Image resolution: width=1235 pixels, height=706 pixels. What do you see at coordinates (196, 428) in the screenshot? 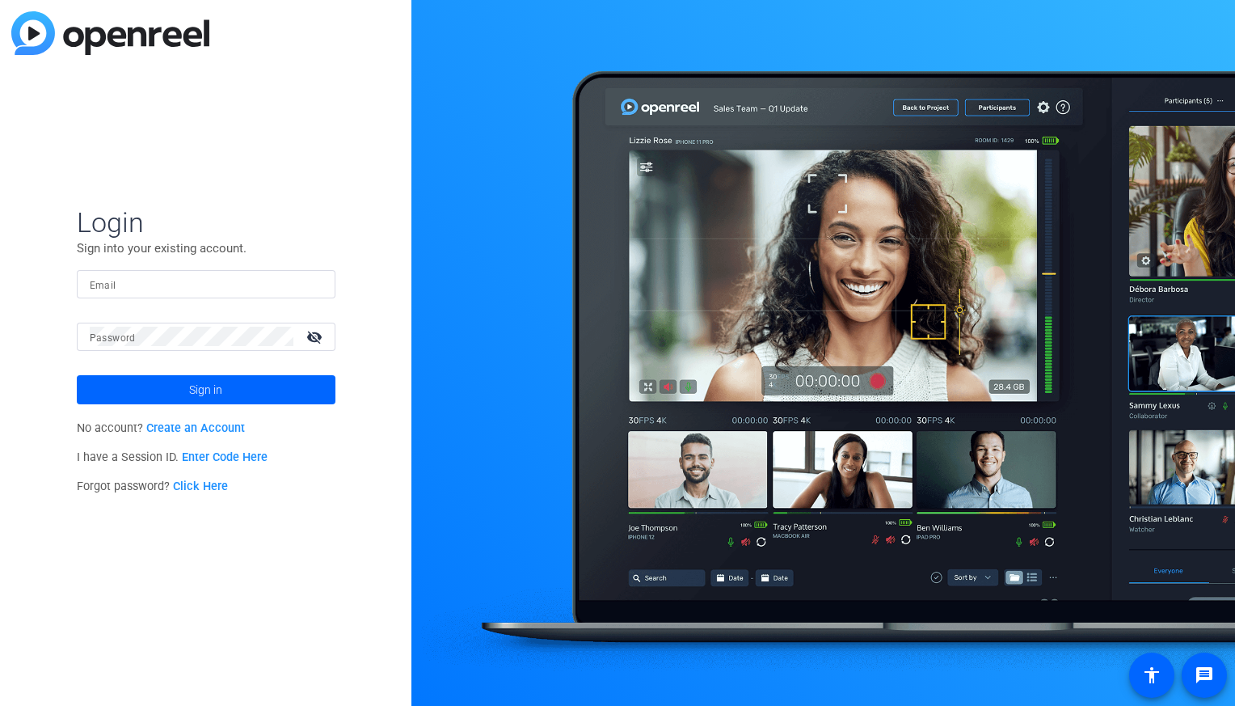
I see `a: Create an Account` at bounding box center [196, 428].